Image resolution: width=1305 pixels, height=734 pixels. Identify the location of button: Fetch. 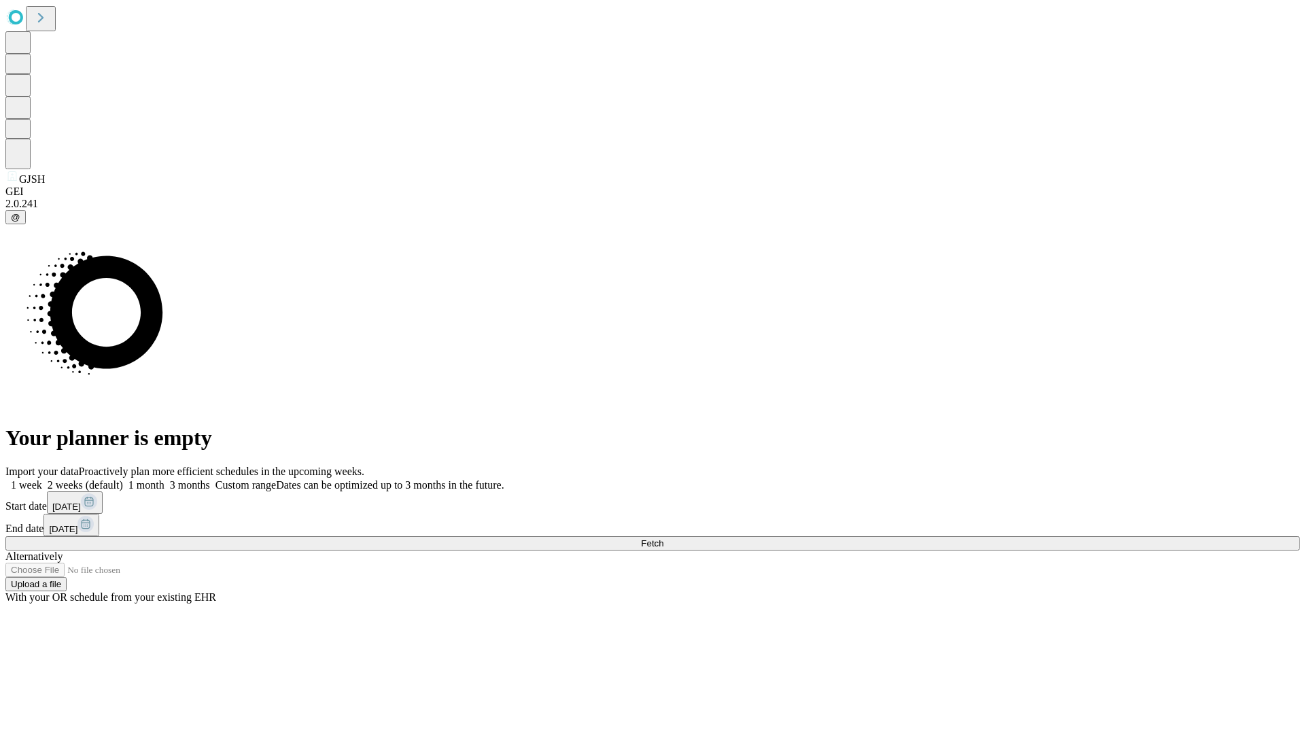
(652, 543).